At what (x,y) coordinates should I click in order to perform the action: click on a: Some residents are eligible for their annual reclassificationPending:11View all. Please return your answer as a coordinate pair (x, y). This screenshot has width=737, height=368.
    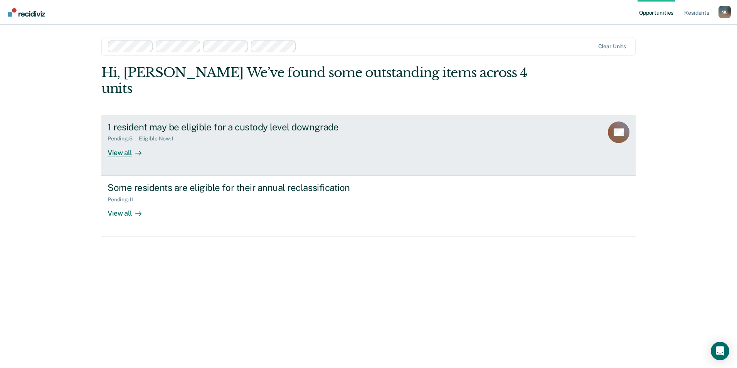
    Looking at the image, I should click on (369, 206).